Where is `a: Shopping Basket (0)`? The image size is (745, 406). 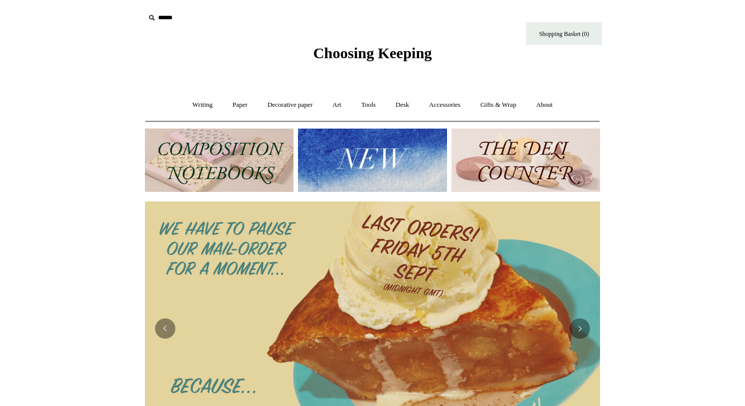
a: Shopping Basket (0) is located at coordinates (564, 33).